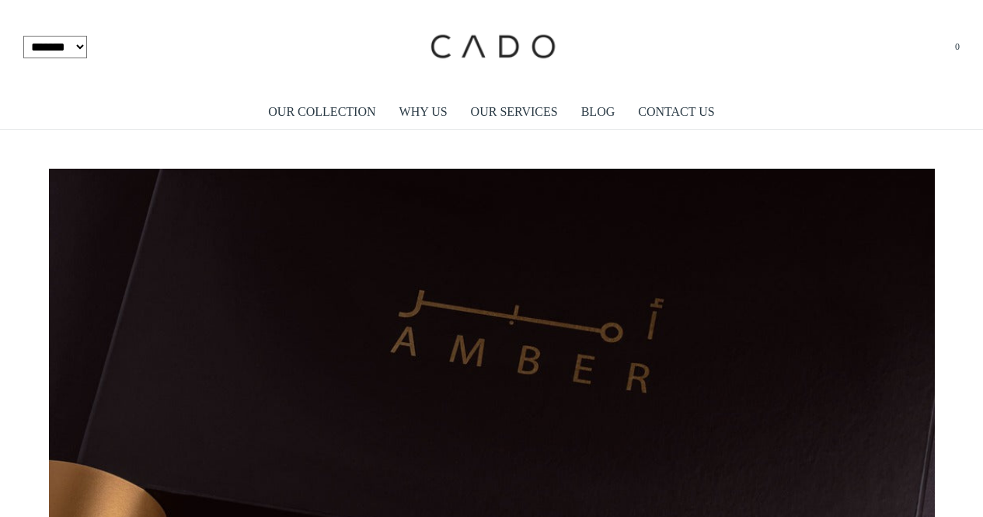 The width and height of the screenshot is (983, 517). What do you see at coordinates (492, 47) in the screenshot?
I see `img: cadogifting` at bounding box center [492, 47].